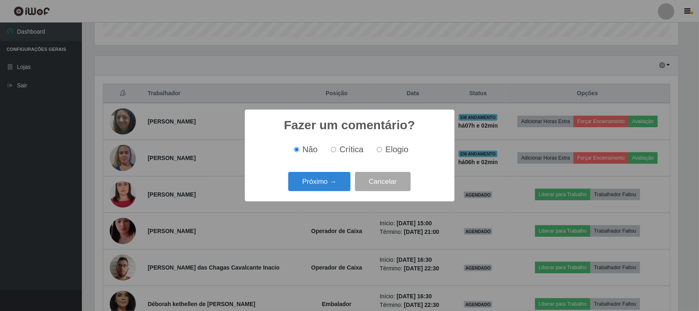 The width and height of the screenshot is (699, 311). Describe the element at coordinates (379, 149) in the screenshot. I see `input: Elogio` at that location.